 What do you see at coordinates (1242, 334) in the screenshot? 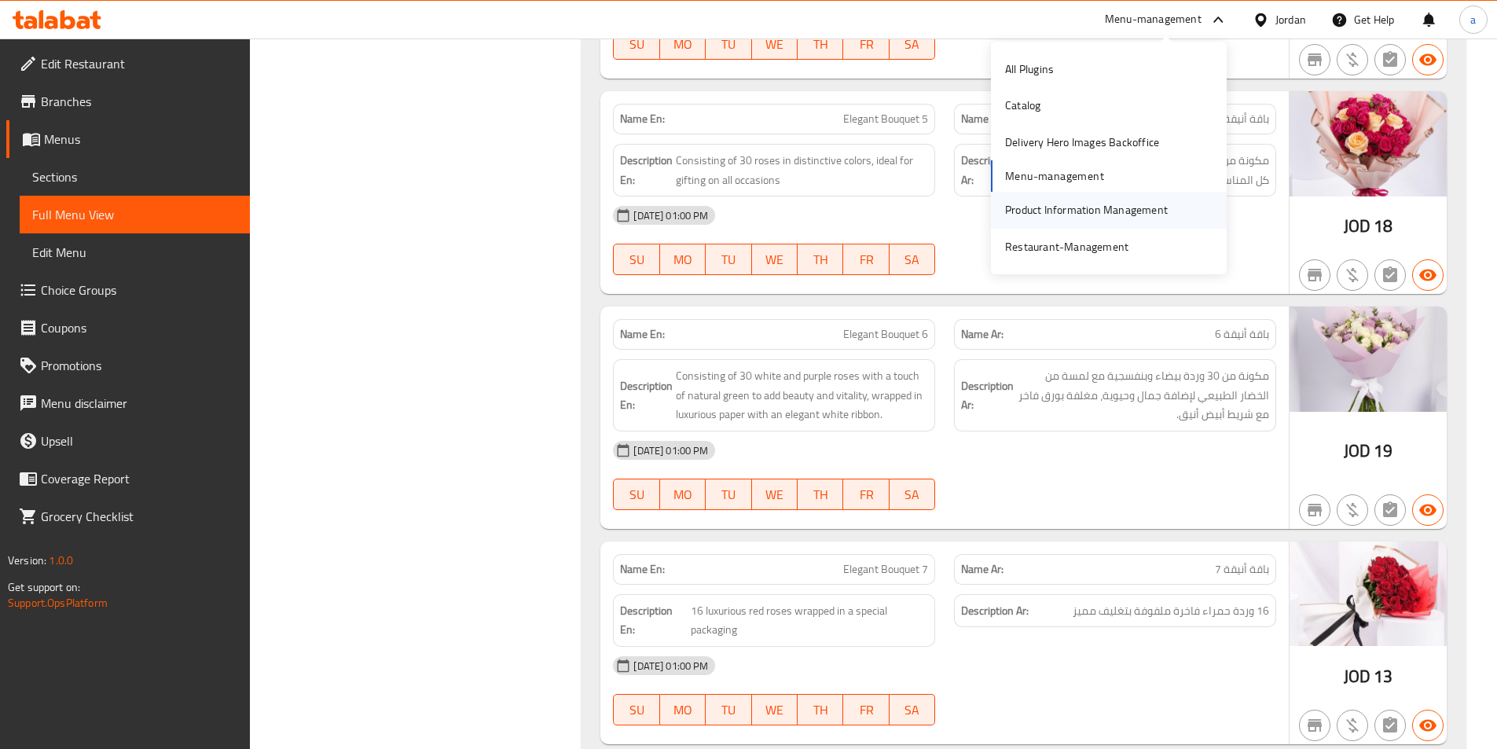
I see `span: باقة أنيقة 6` at bounding box center [1242, 334].